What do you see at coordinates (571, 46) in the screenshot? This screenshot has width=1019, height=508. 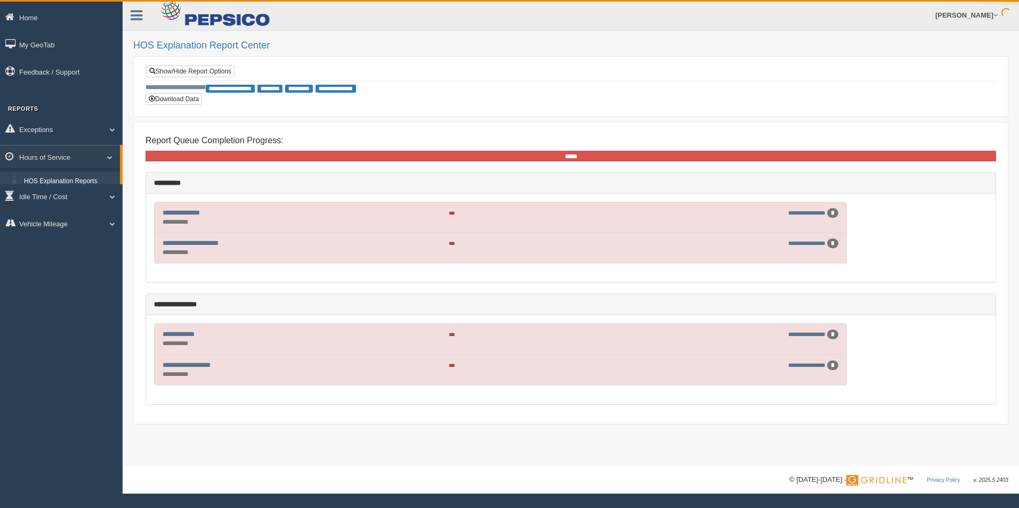 I see `h2: HOS Explanation Report Center` at bounding box center [571, 46].